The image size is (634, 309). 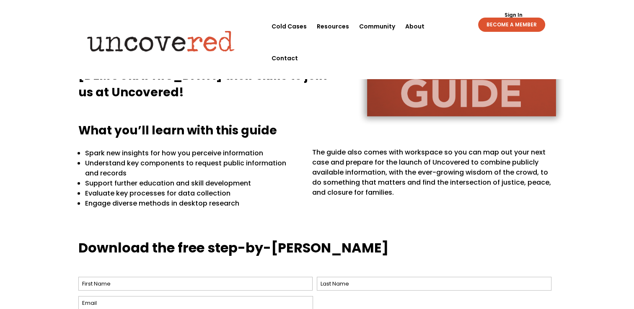 What do you see at coordinates (377, 26) in the screenshot?
I see `a: Community` at bounding box center [377, 26].